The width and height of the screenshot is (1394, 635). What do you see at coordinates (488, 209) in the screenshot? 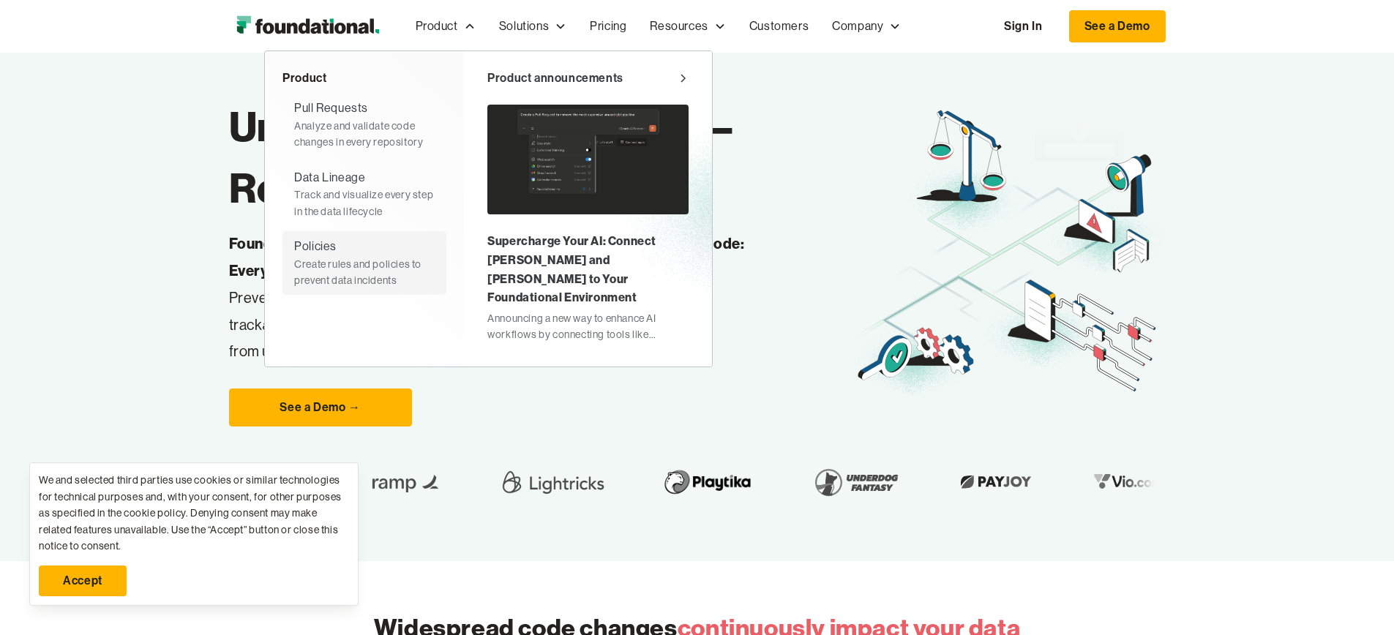
I see `nav: Product` at bounding box center [488, 209].